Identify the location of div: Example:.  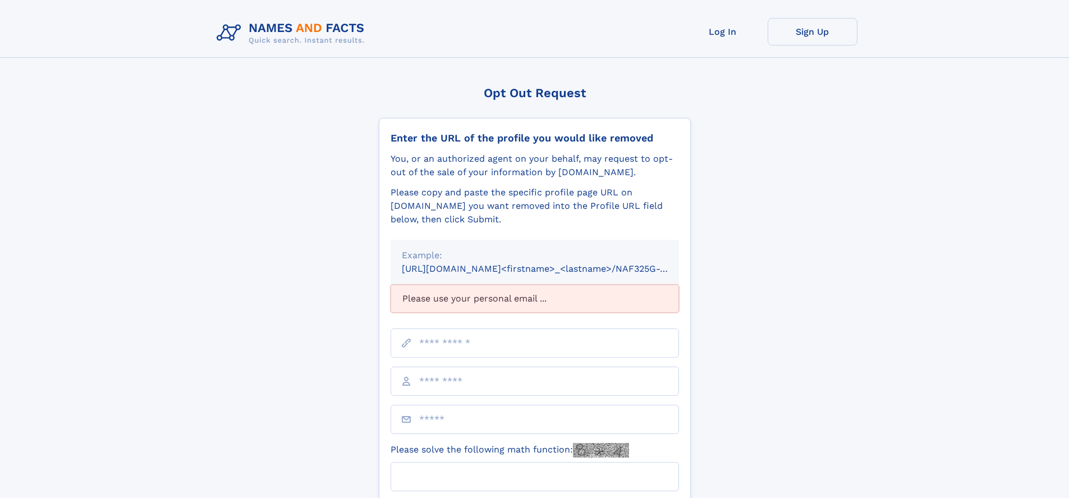
(535, 255).